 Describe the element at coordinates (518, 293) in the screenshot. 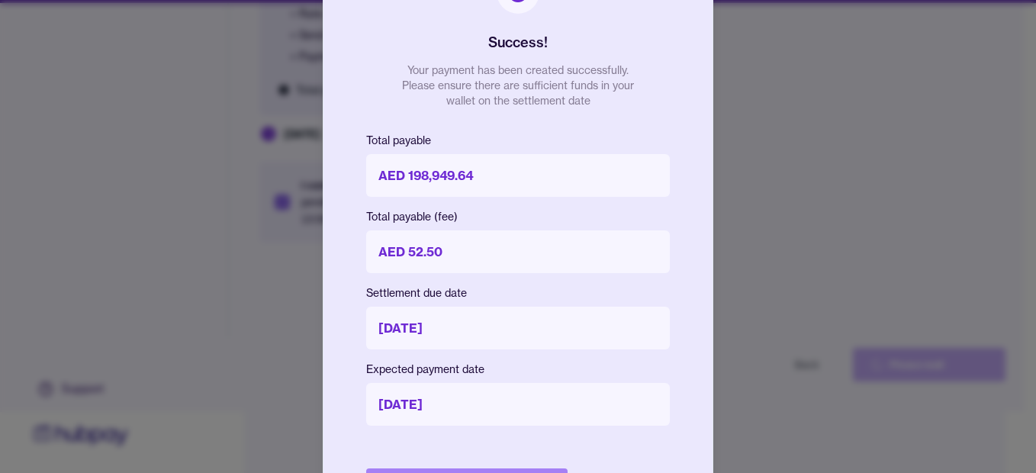

I see `p: Settlement due date` at that location.